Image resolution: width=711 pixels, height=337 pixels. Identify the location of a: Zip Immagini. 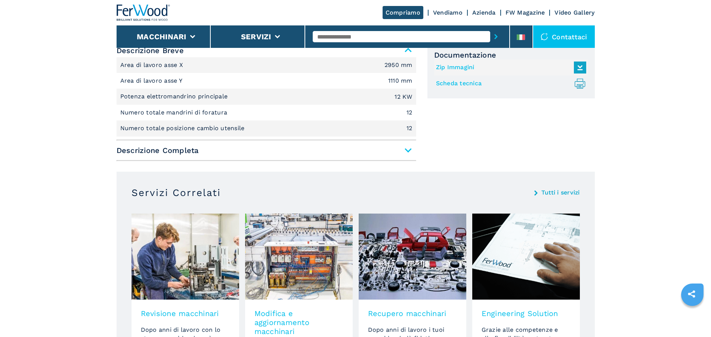
(509, 67).